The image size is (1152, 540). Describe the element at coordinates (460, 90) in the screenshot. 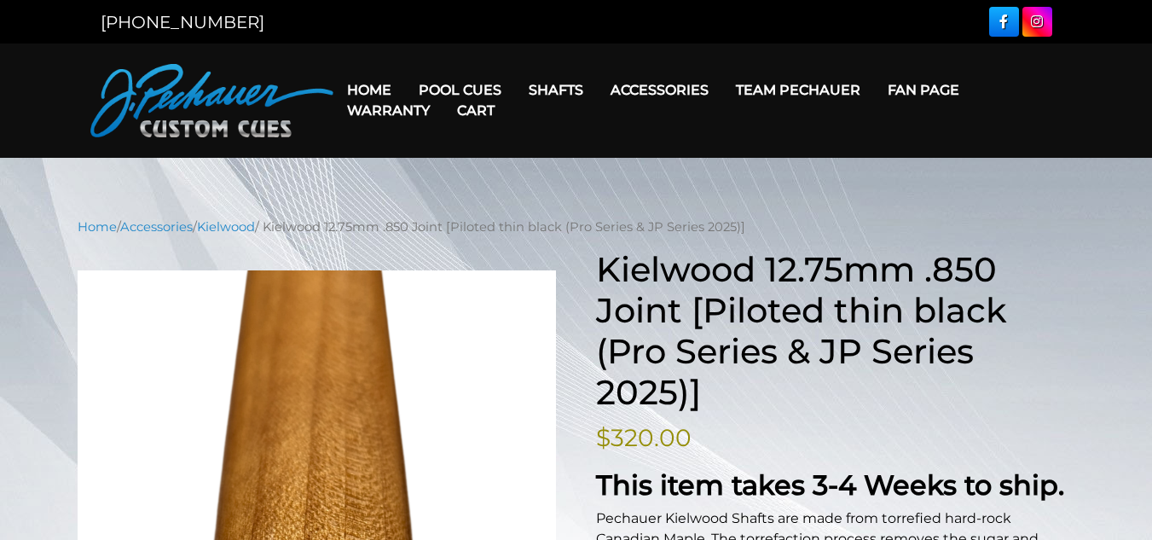

I see `a: Pool Cues` at that location.